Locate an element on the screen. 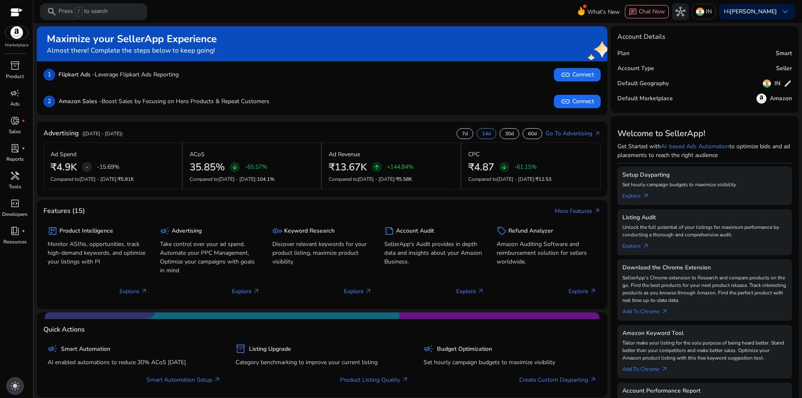 The width and height of the screenshot is (802, 398). h2: ₹13.67K is located at coordinates (347, 167).